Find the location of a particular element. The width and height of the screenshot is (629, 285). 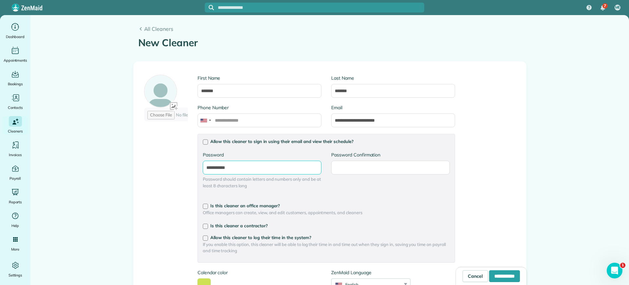

label: Calendar color is located at coordinates (213, 272).